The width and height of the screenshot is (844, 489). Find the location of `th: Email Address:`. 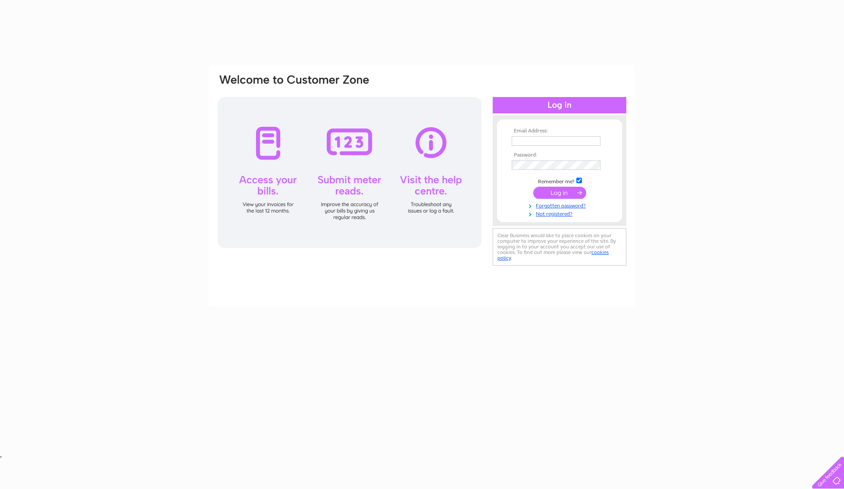

th: Email Address: is located at coordinates (560, 131).